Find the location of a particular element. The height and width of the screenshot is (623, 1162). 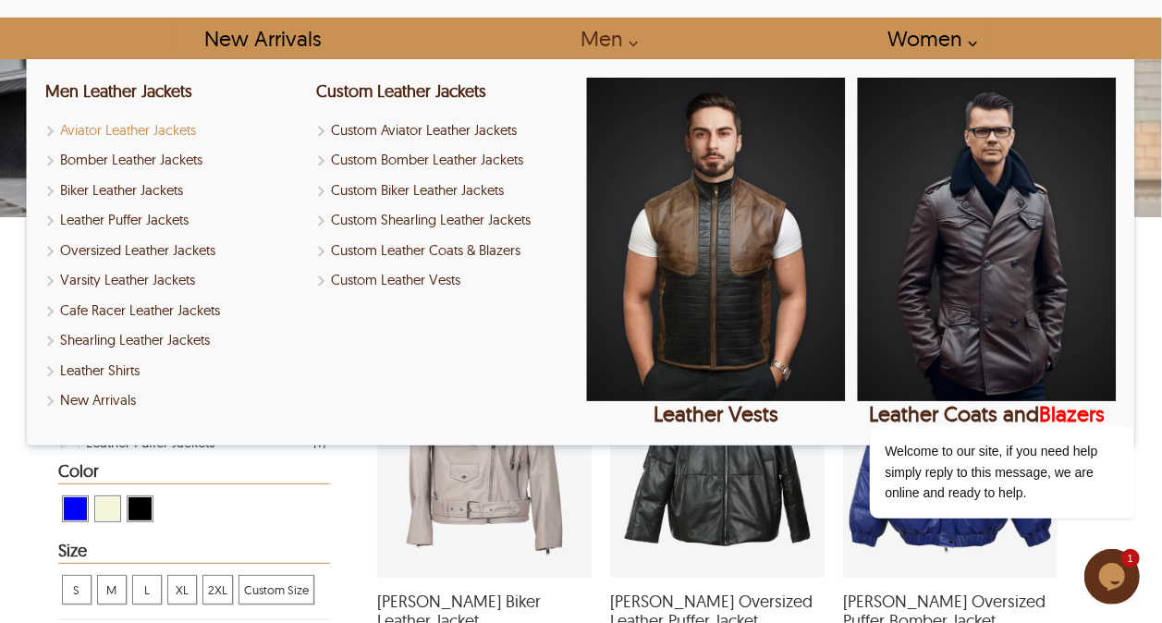

span: S is located at coordinates (77, 590).